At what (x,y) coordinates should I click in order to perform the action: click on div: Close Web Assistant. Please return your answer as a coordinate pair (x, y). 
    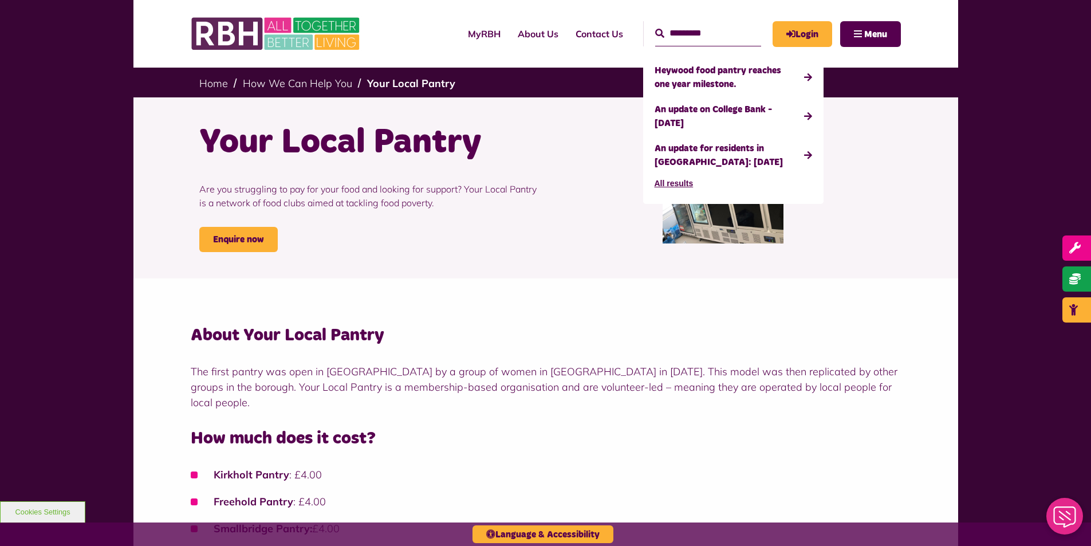
    Looking at the image, I should click on (25, 22).